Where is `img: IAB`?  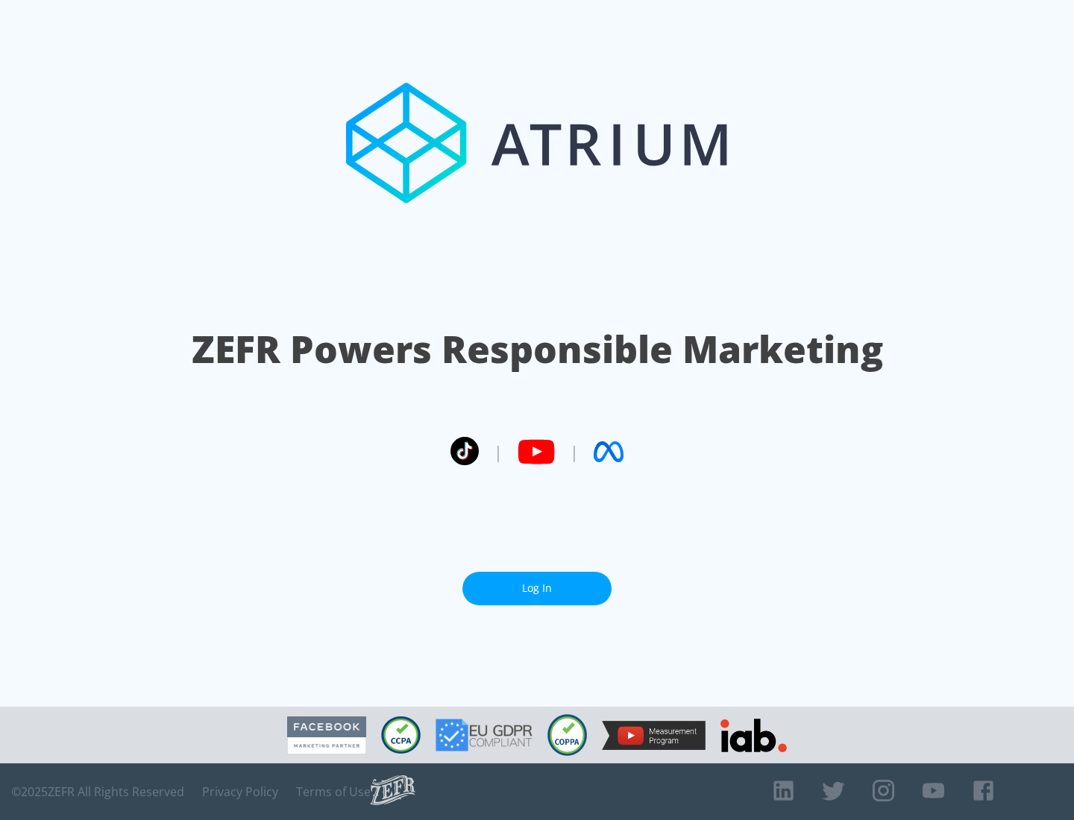
img: IAB is located at coordinates (753, 735).